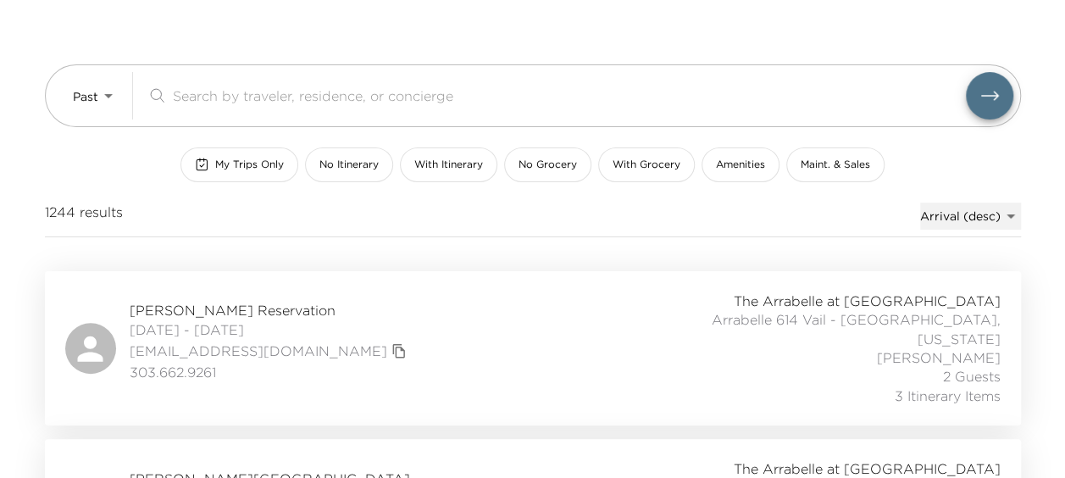  I want to click on input: Search by traveler, residence, or concierge, so click(569, 95).